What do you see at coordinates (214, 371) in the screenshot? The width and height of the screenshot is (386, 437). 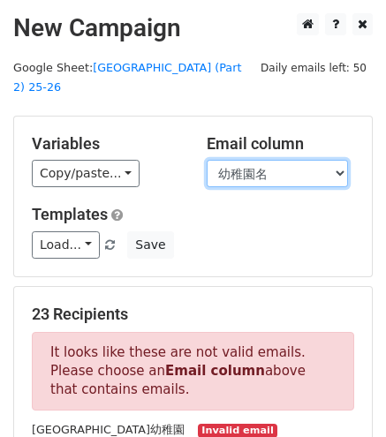 I see `strong: Email column` at bounding box center [214, 371].